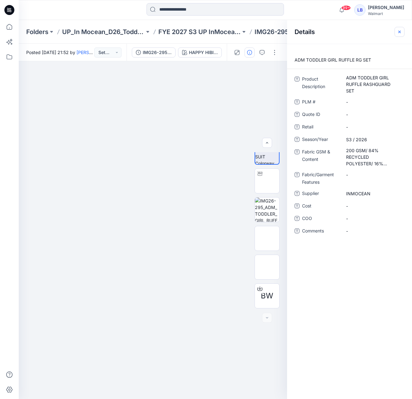 The width and height of the screenshot is (412, 399). What do you see at coordinates (200, 32) in the screenshot?
I see `p: FYE 2027 S3 UP InMocean D26 Toddler Girl Swim` at bounding box center [200, 32].